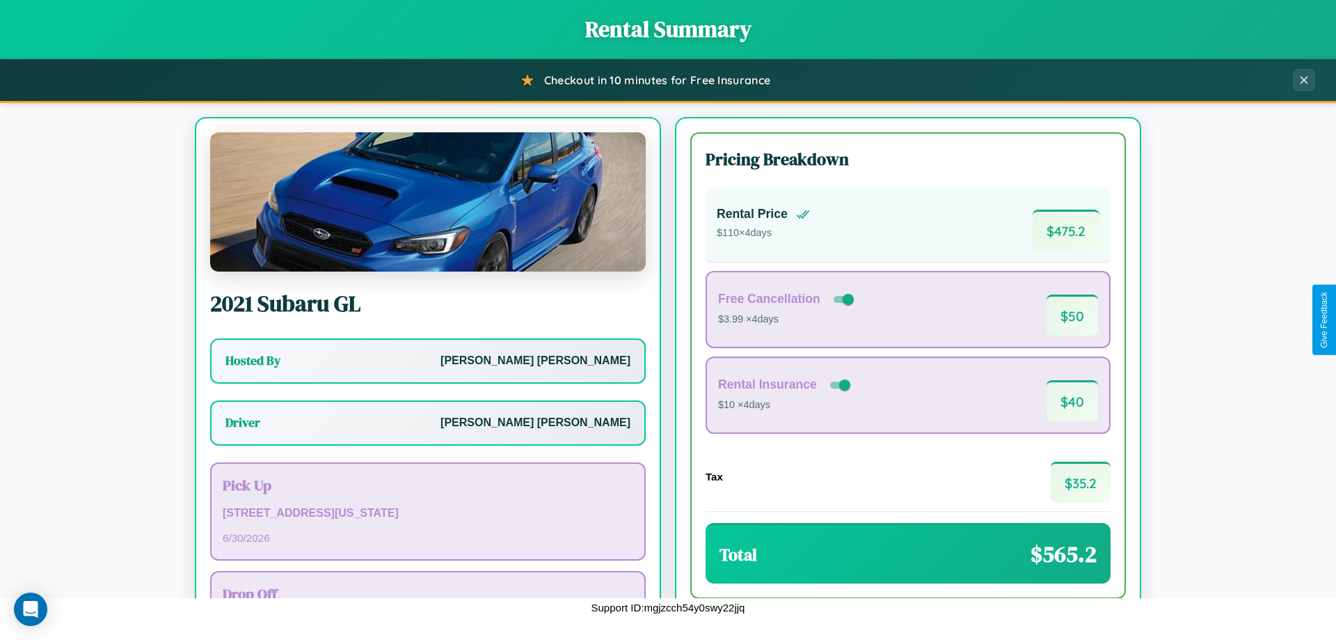  I want to click on h3: Hosted By, so click(253, 360).